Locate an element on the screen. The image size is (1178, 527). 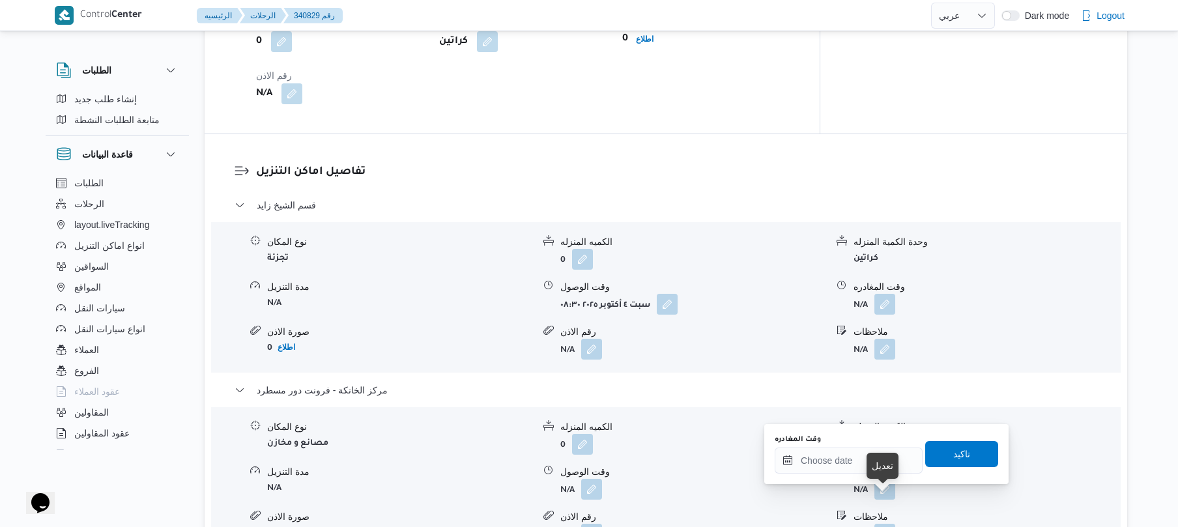
span: مركز الخانكة - فرونت دور مسطرد is located at coordinates (322, 390).